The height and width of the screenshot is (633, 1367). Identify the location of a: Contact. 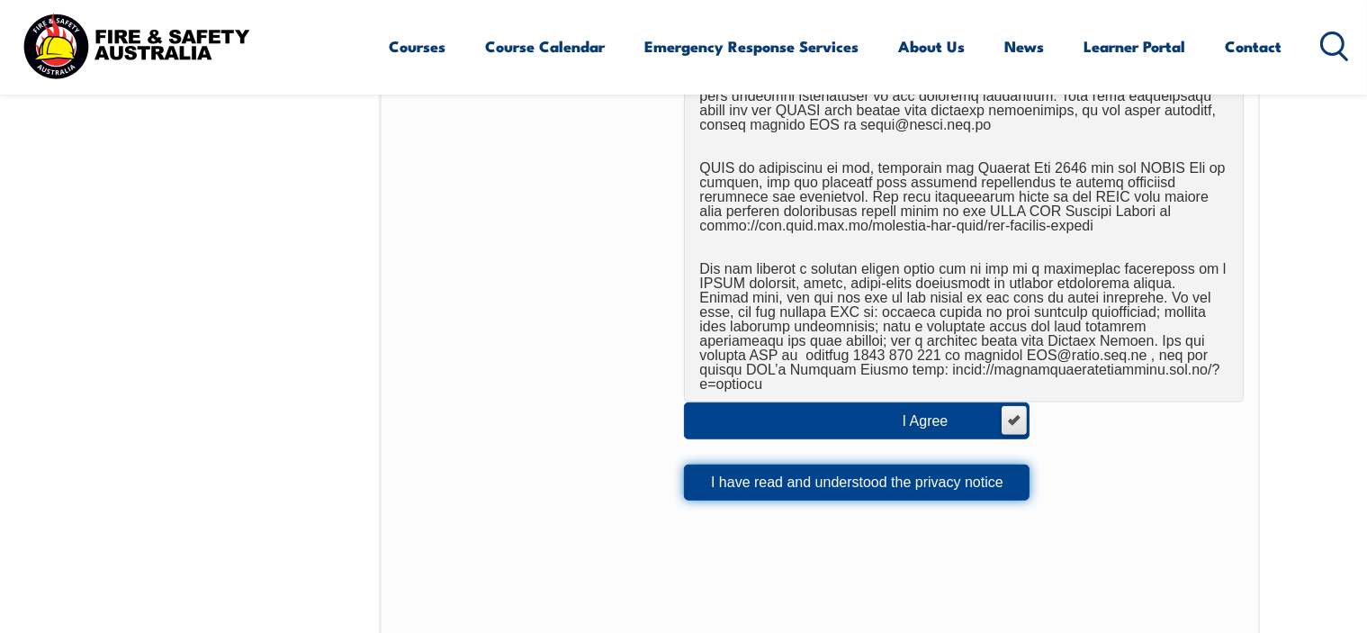
(1254, 46).